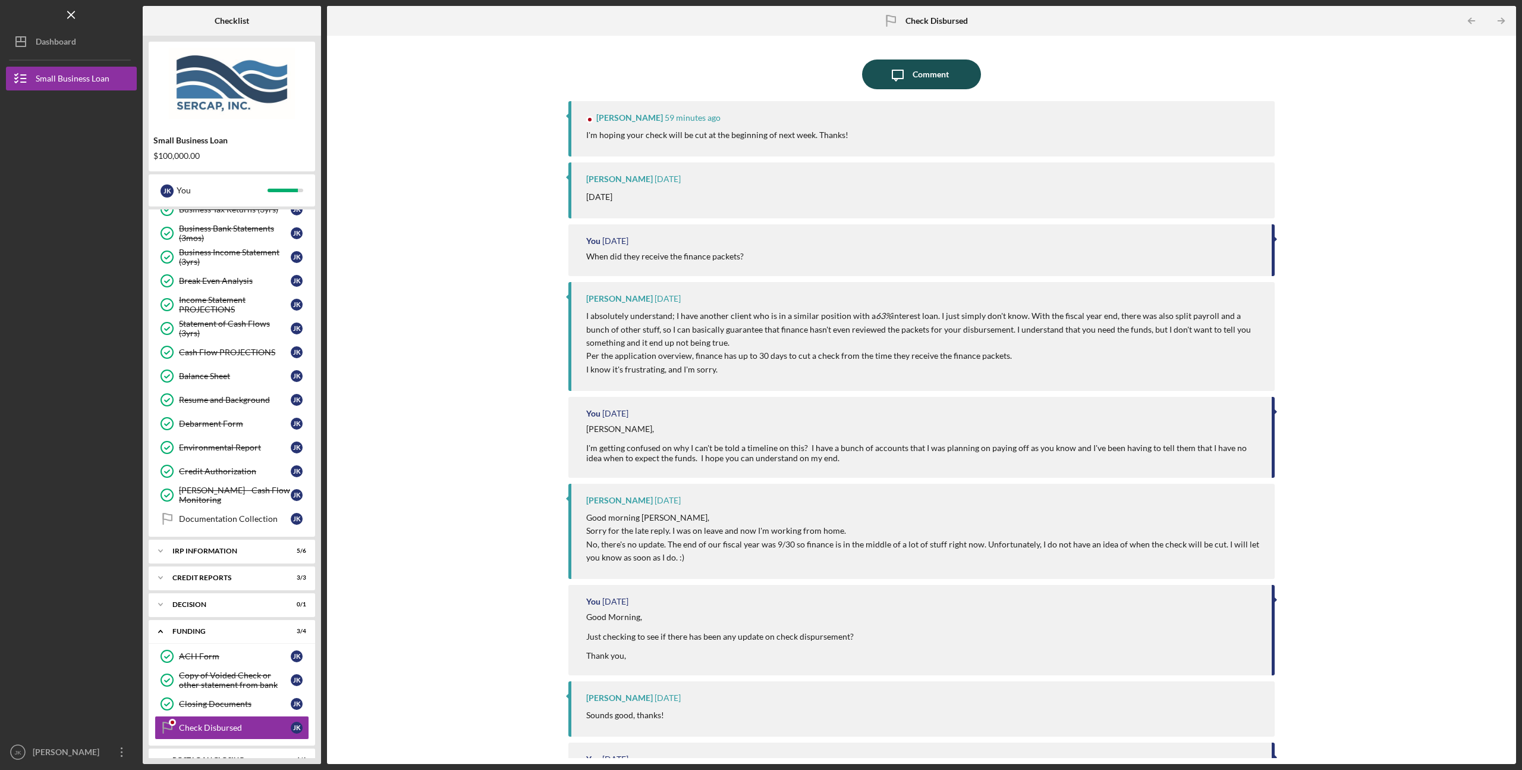 The height and width of the screenshot is (770, 1522). I want to click on a: Income Statement PROJECTIONSJK, so click(232, 304).